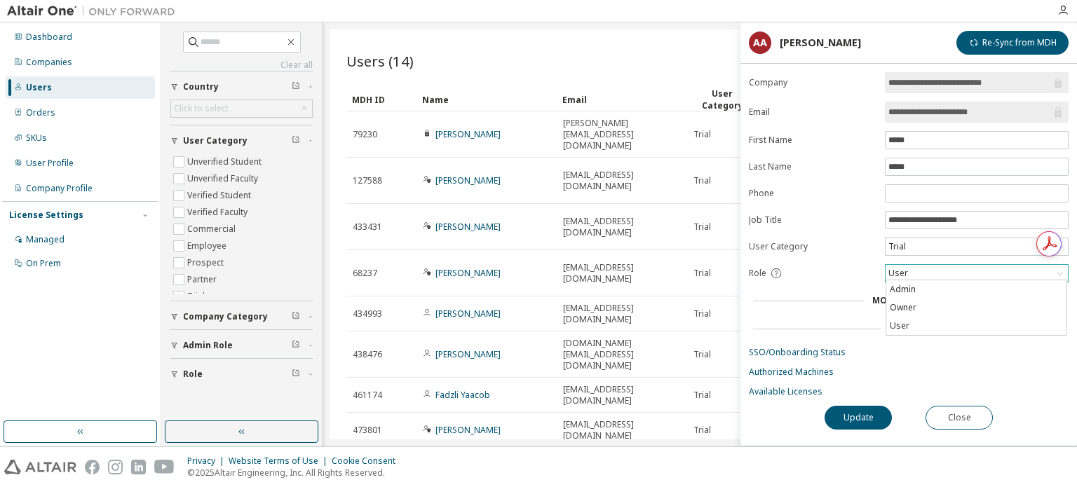 This screenshot has width=1077, height=487. Describe the element at coordinates (208, 246) in the screenshot. I see `label: Employee` at that location.